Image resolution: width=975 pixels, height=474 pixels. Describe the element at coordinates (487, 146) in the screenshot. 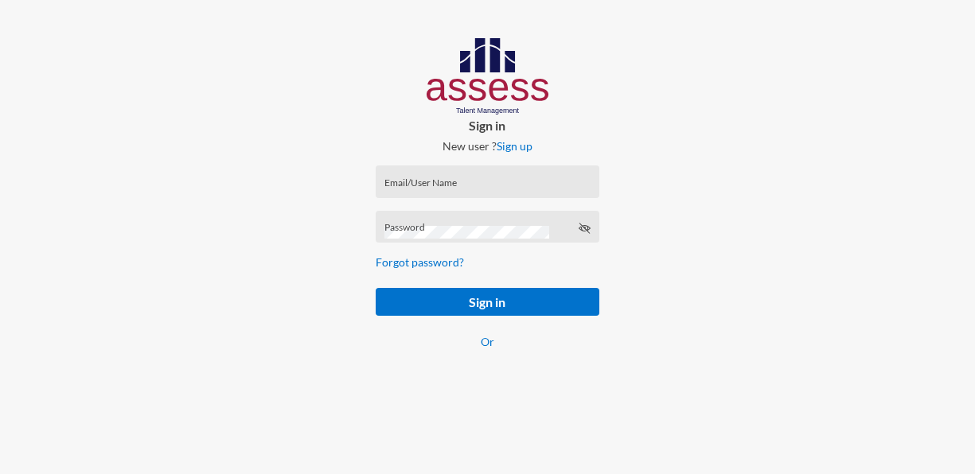

I see `p: New user ?` at that location.